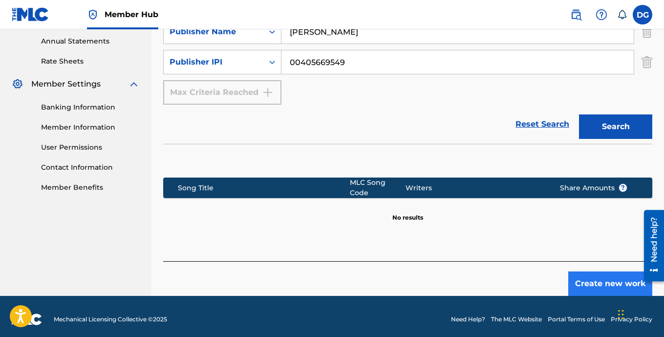 This screenshot has height=337, width=664. Describe the element at coordinates (576, 319) in the screenshot. I see `a: Portal Terms of Use` at that location.